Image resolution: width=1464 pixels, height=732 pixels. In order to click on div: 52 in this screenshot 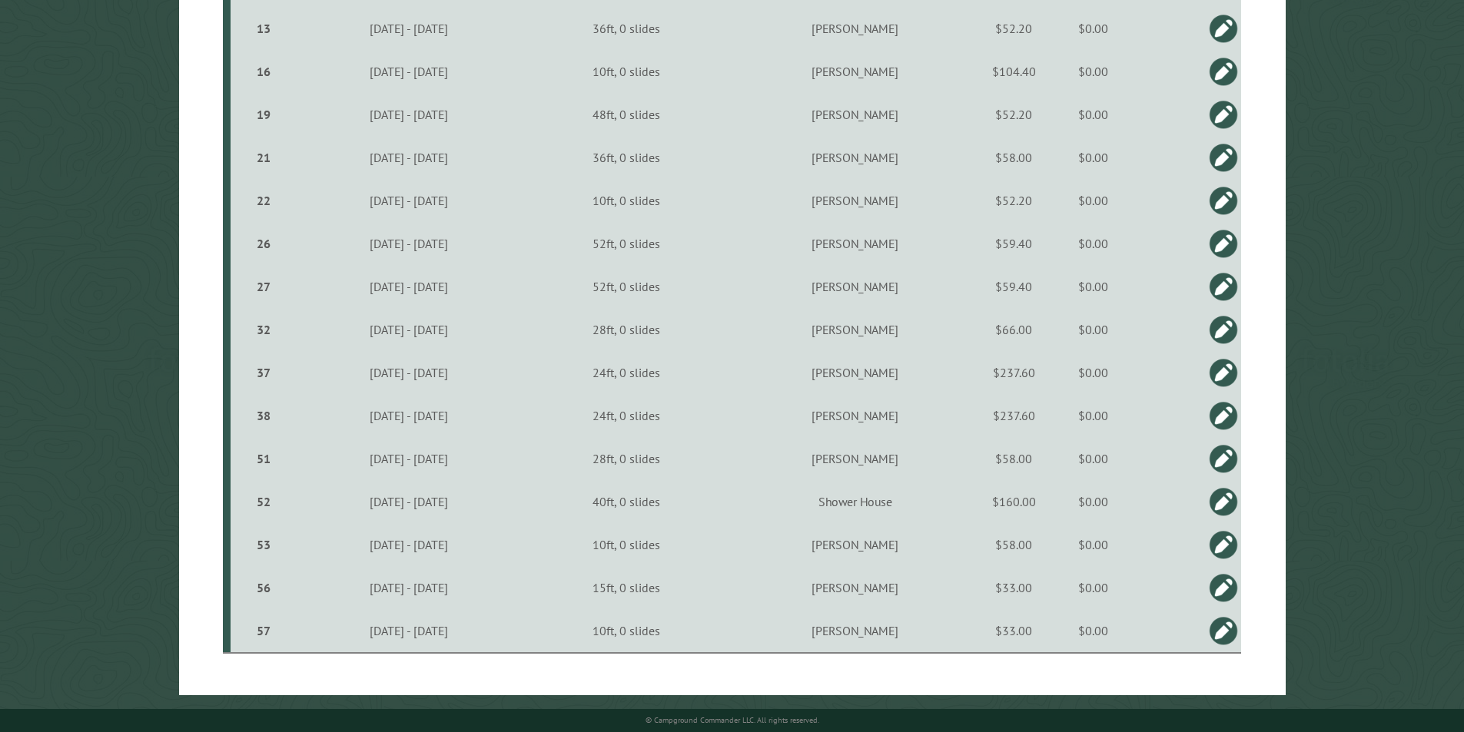, I will do `click(264, 502)`.